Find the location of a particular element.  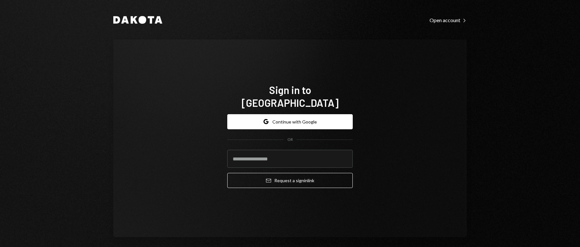

div: OR is located at coordinates (290, 139).